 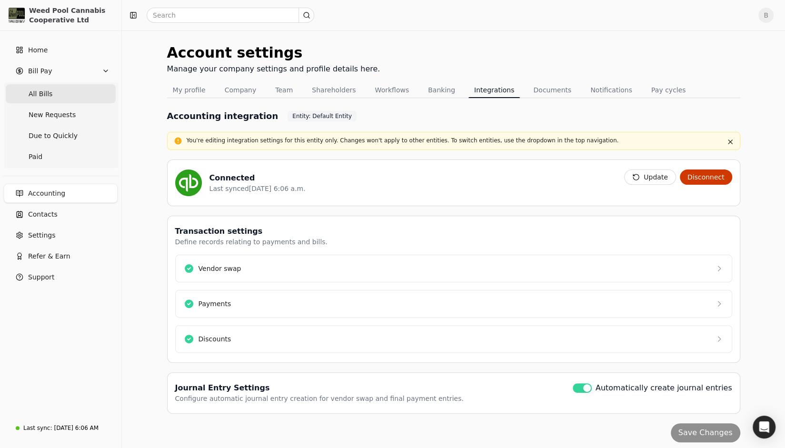 What do you see at coordinates (223, 116) in the screenshot?
I see `h1: Accounting integration` at bounding box center [223, 116].